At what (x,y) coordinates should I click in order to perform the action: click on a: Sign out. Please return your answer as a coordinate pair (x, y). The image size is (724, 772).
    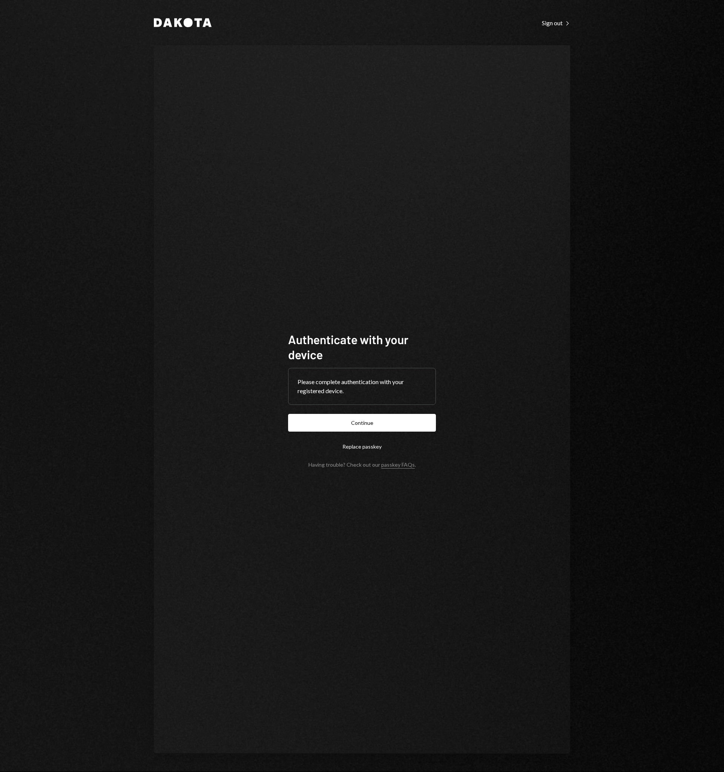
    Looking at the image, I should click on (556, 23).